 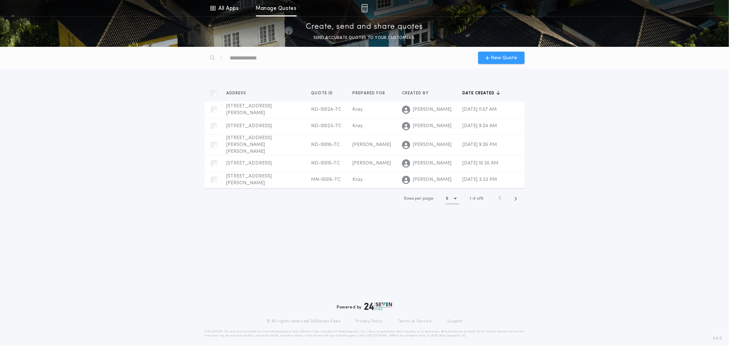 I want to click on span: 5, so click(x=475, y=199).